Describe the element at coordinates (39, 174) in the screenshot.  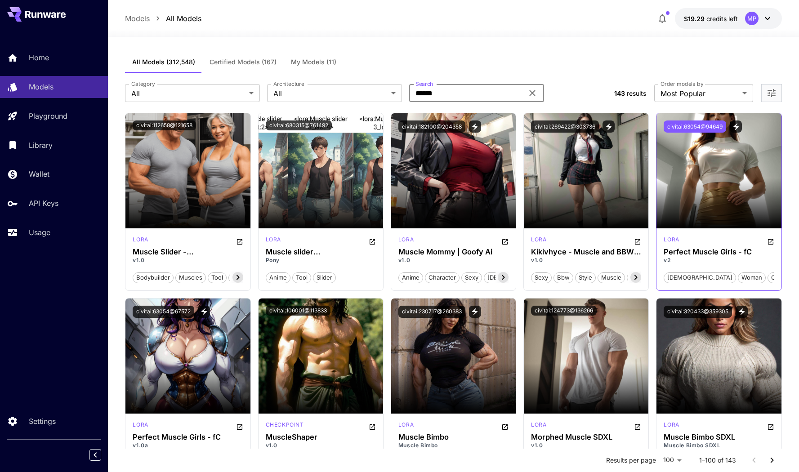
I see `p: Wallet` at that location.